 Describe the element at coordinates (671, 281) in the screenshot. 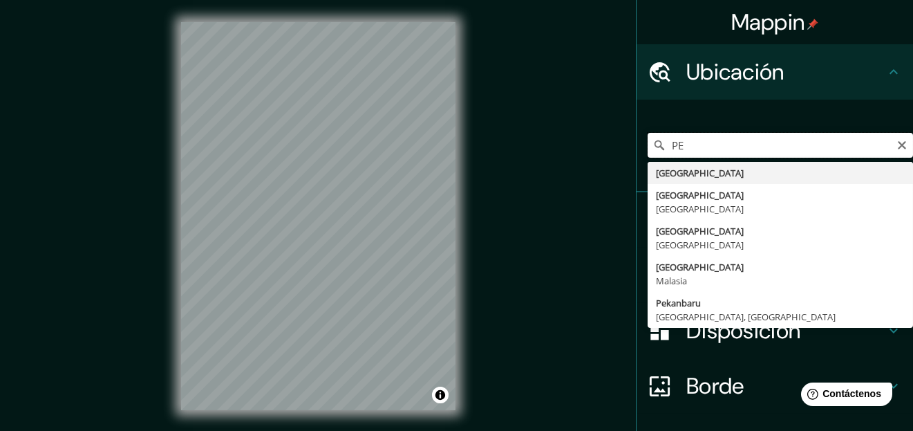

I see `font: Malasia` at that location.